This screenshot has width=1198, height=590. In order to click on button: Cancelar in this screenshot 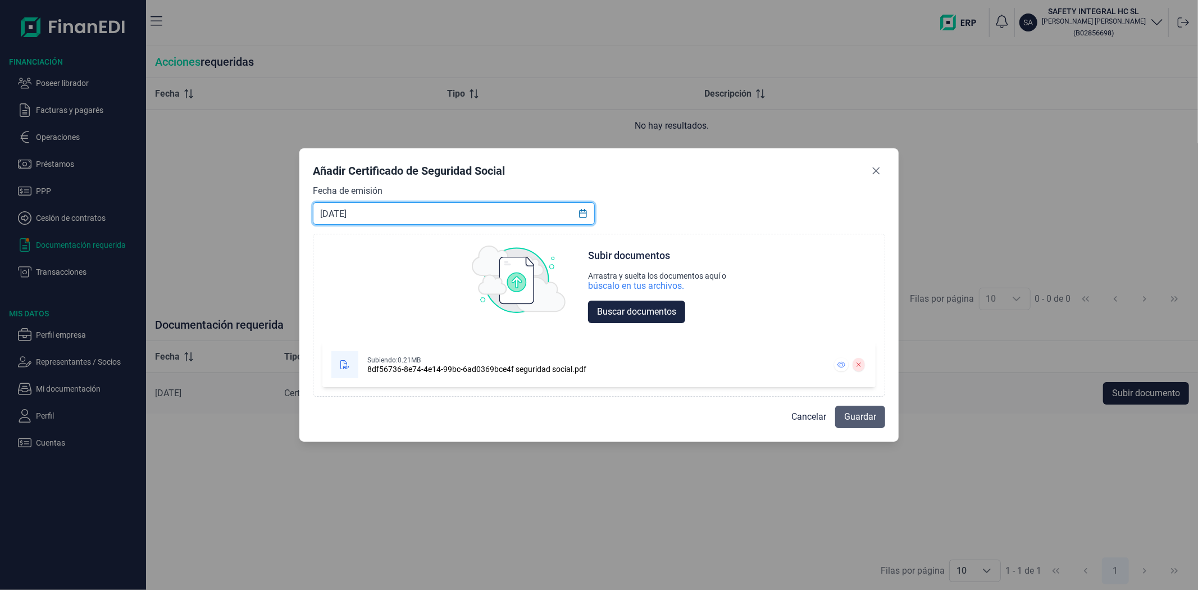, I will do `click(809, 417)`.